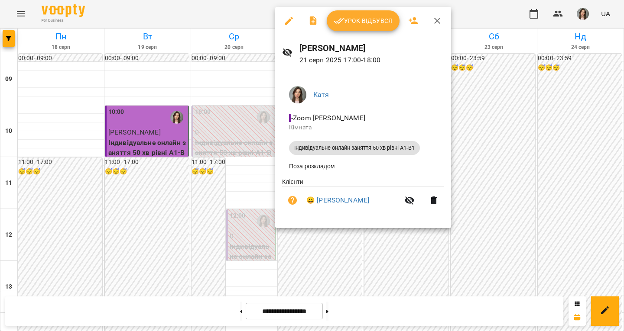 This screenshot has height=331, width=624. I want to click on span: Індивідуальне онлайн заняття 50 хв рівні А1-В1, so click(354, 148).